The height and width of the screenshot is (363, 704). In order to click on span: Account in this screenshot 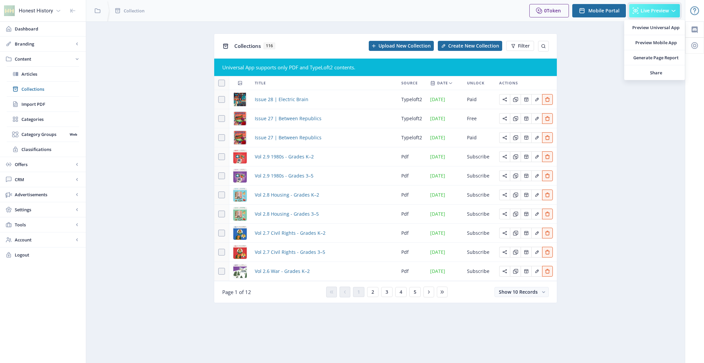, I will do `click(44, 240)`.